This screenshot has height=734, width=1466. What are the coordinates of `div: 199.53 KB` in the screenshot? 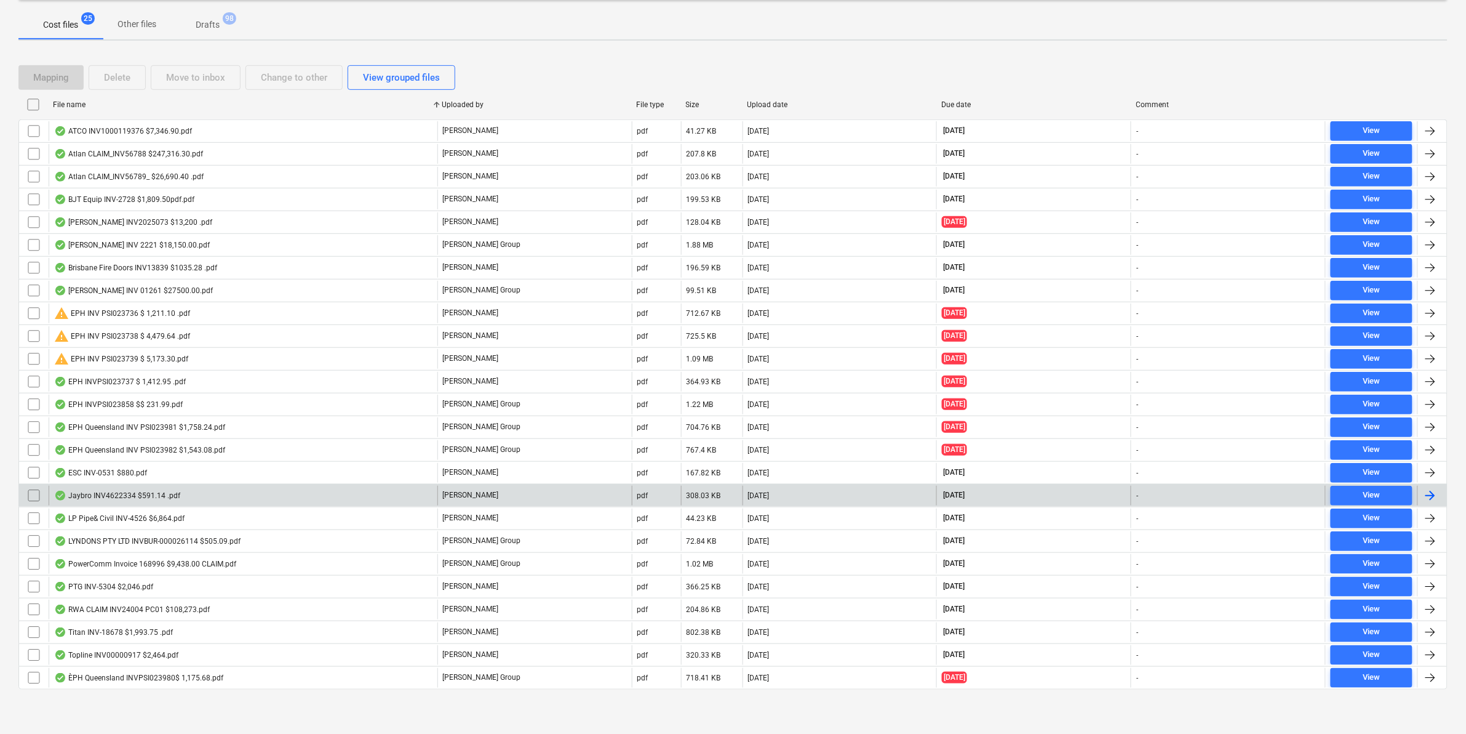 It's located at (704, 199).